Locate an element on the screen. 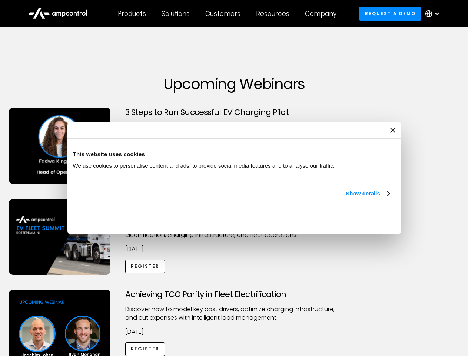 This screenshot has width=468, height=356. h3: Achieving TCO Parity in Fleet Electrification is located at coordinates (234, 295).